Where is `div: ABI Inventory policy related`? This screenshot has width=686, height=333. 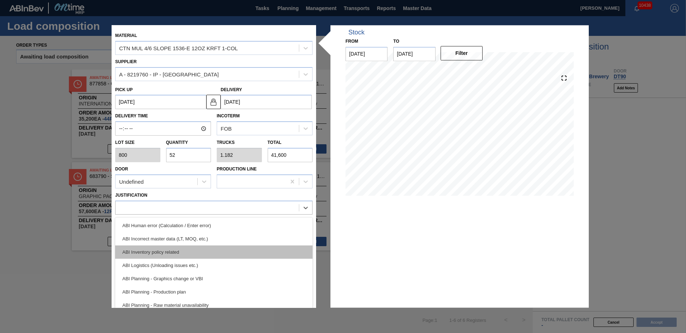
div: ABI Inventory policy related is located at coordinates (214, 252).